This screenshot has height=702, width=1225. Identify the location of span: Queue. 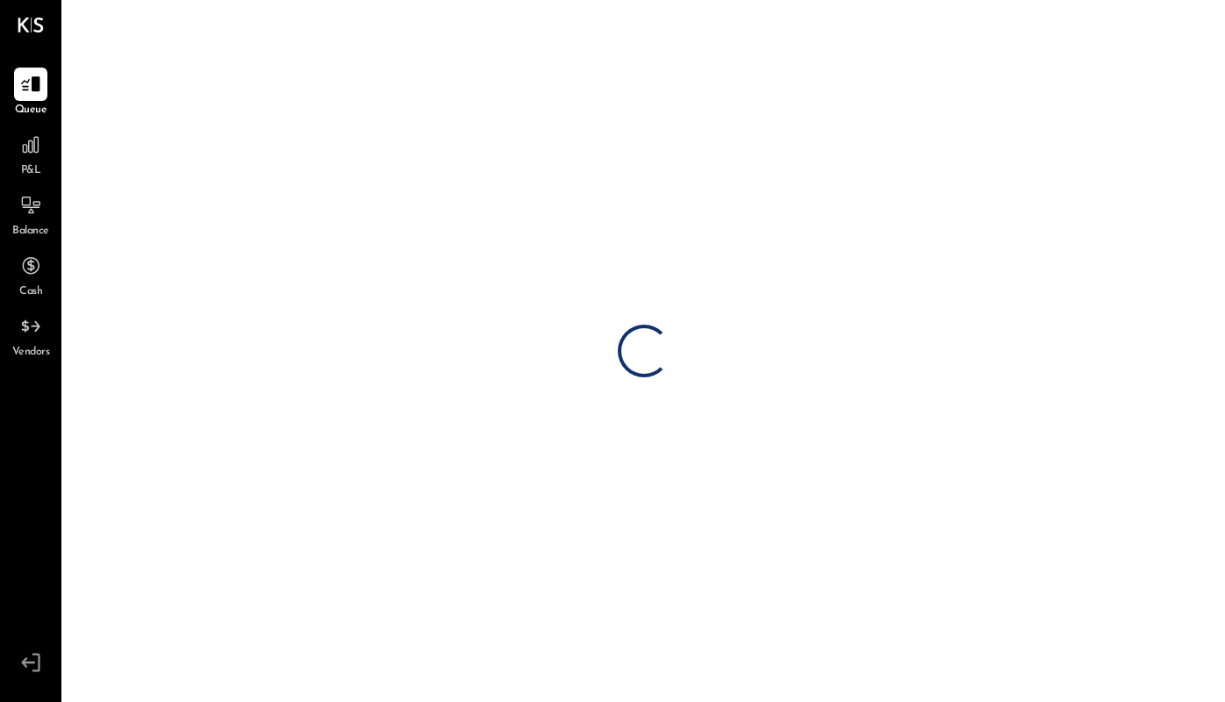
(31, 111).